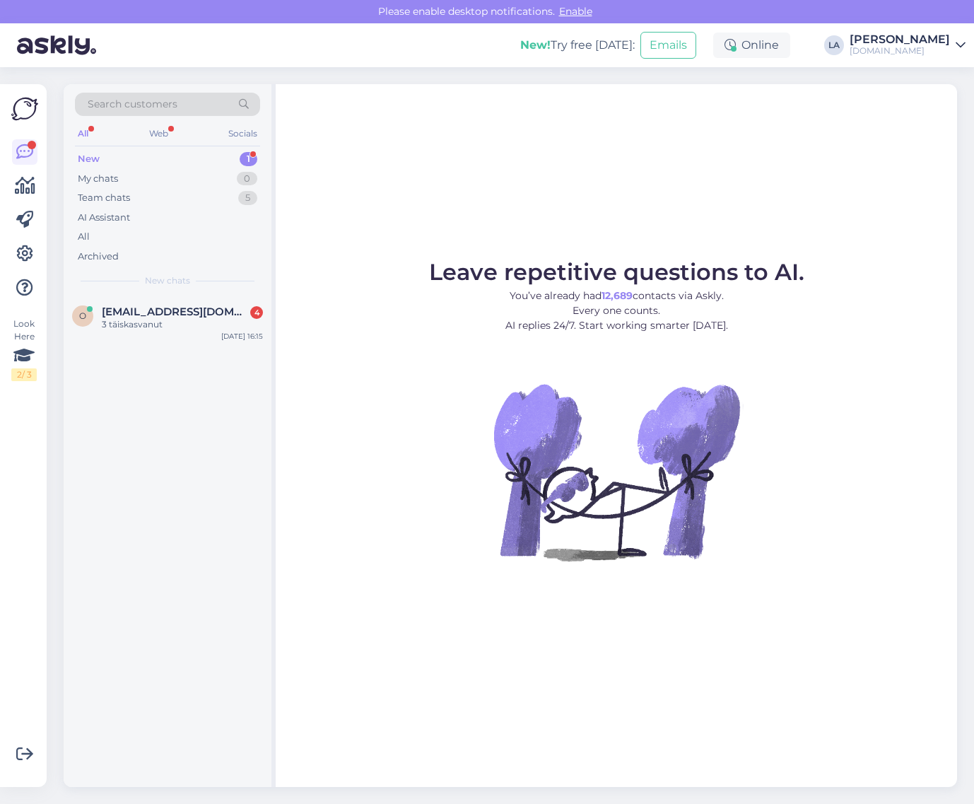  What do you see at coordinates (98, 179) in the screenshot?
I see `div: My chats` at bounding box center [98, 179].